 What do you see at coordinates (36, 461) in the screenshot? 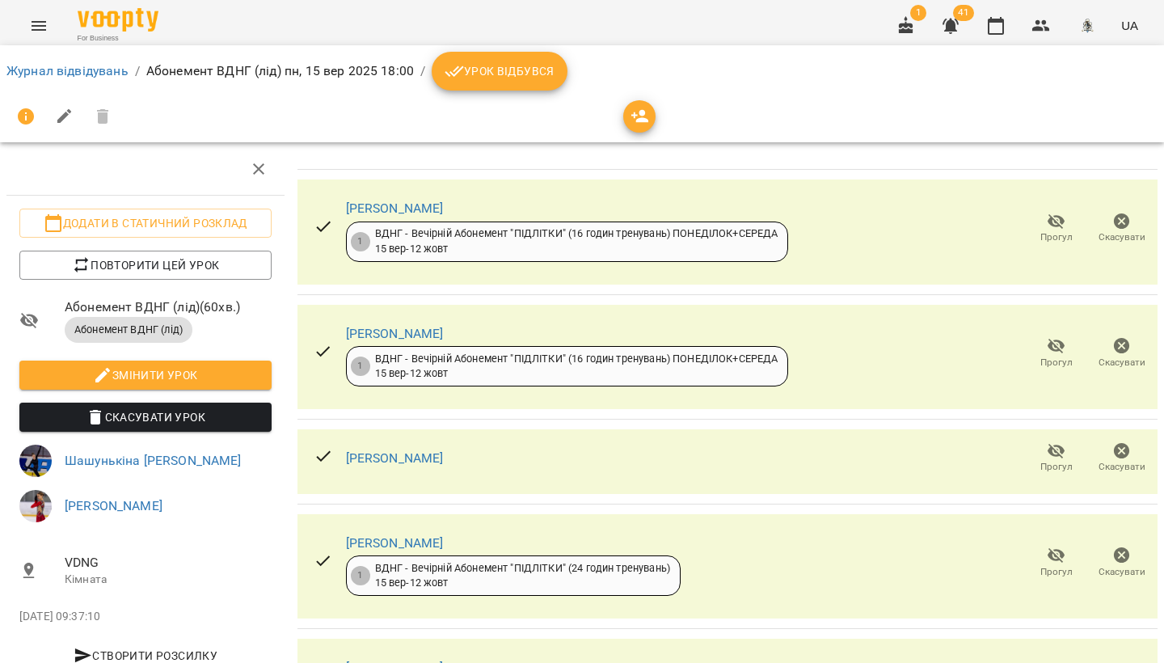
I see `img: 2dfe49773bf7d602f8e9b53a5798137c.jpeg` at bounding box center [36, 461].